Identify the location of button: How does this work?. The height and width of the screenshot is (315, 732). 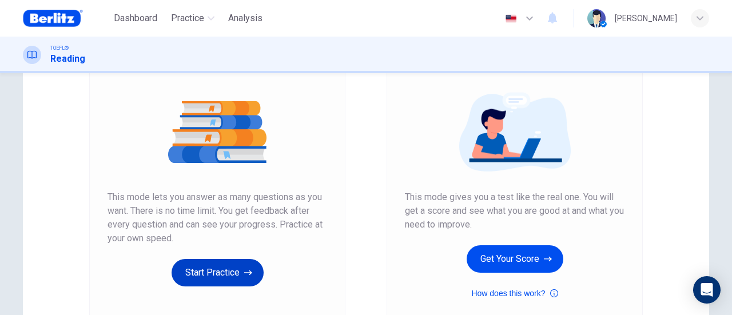
(514, 293).